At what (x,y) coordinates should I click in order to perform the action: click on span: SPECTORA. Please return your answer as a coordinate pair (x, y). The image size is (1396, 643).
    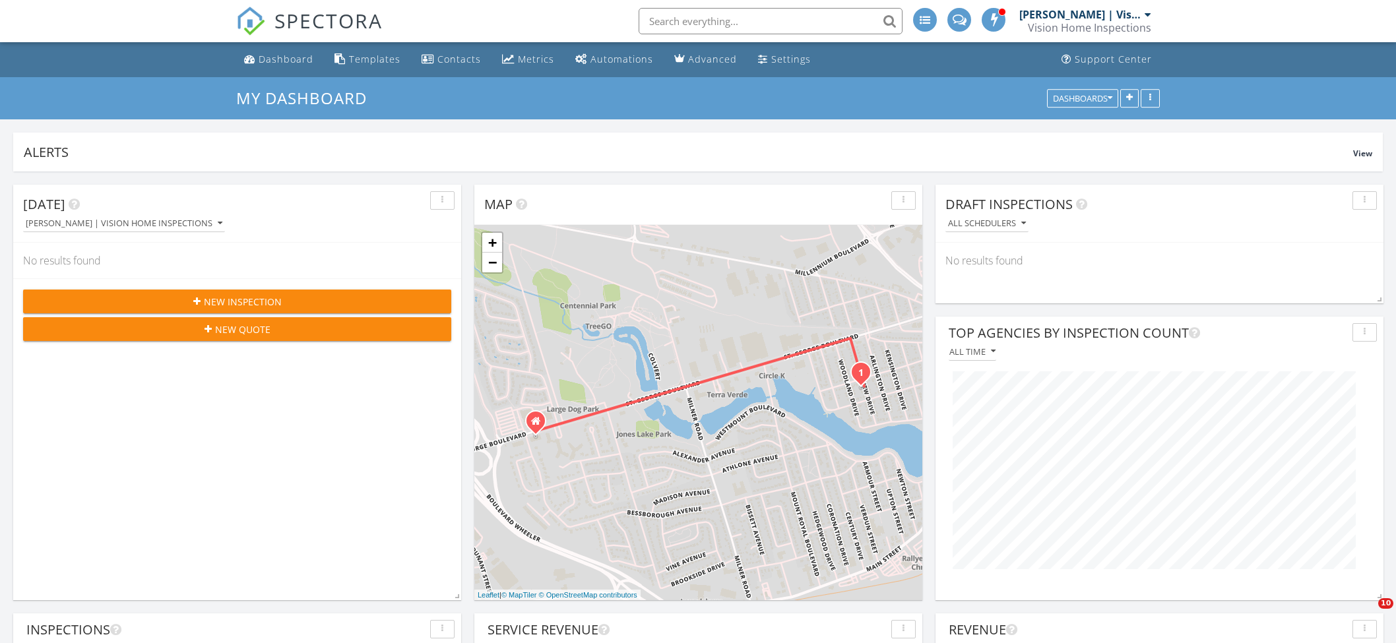
    Looking at the image, I should click on (329, 20).